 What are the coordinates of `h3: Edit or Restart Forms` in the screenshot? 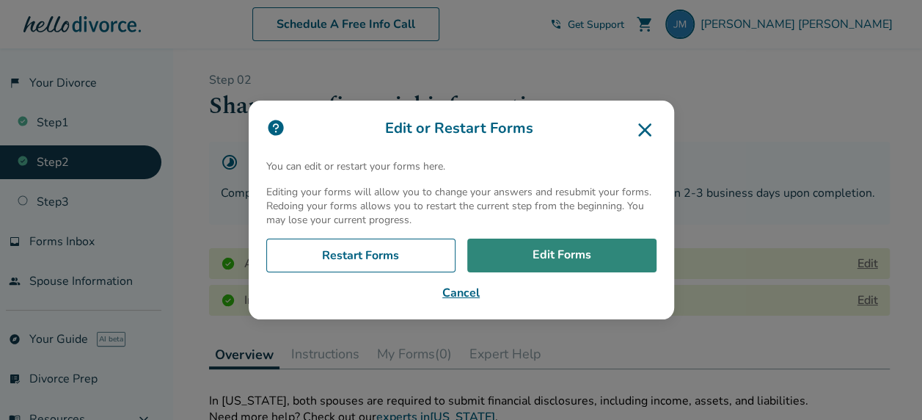 It's located at (461, 130).